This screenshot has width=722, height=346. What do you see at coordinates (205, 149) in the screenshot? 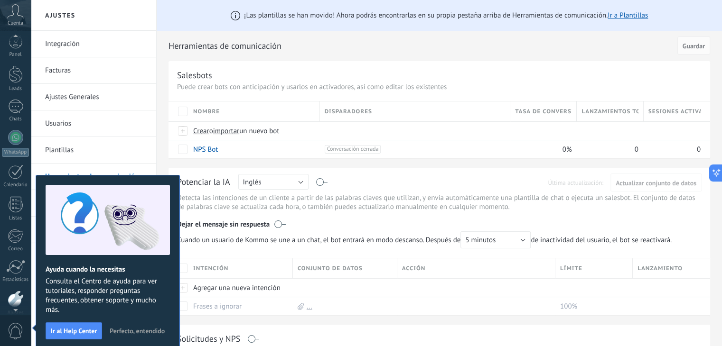
I see `a: NPS Bot` at bounding box center [205, 149].